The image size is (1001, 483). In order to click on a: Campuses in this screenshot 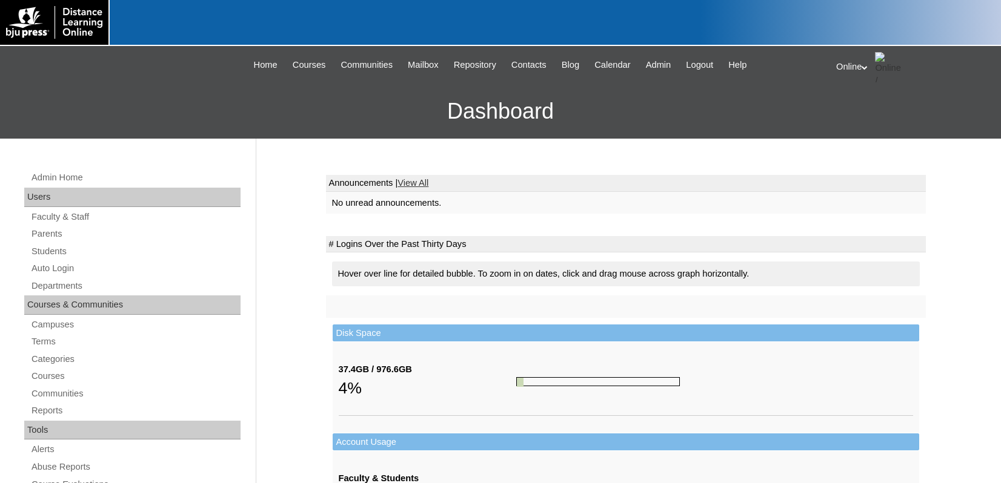, I will do `click(135, 325)`.